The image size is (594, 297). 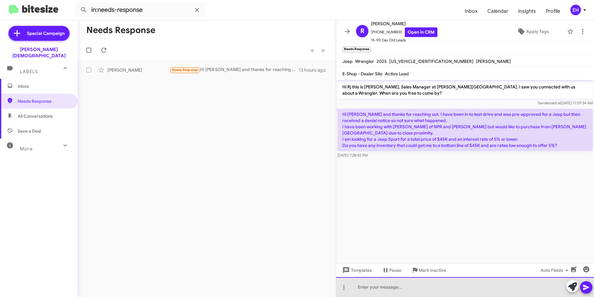 I want to click on input: Search, so click(x=141, y=10).